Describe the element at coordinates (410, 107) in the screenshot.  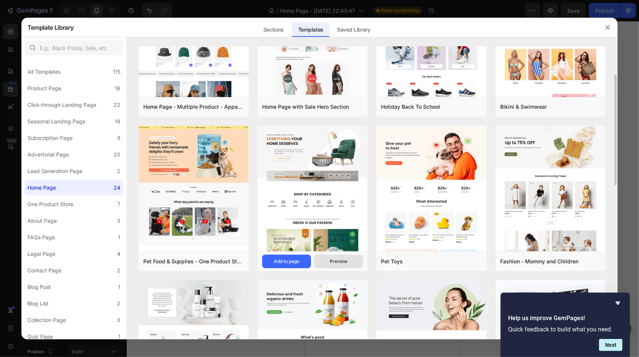
I see `div: Holiday Back To School` at that location.